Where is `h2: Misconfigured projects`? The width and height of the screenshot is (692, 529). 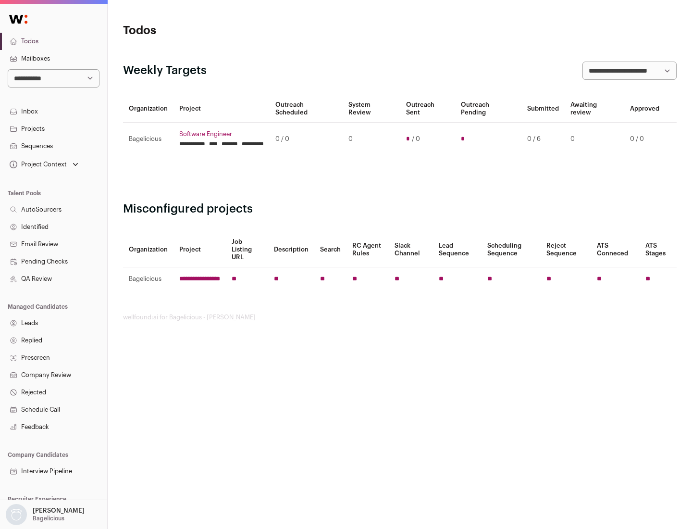 h2: Misconfigured projects is located at coordinates (400, 209).